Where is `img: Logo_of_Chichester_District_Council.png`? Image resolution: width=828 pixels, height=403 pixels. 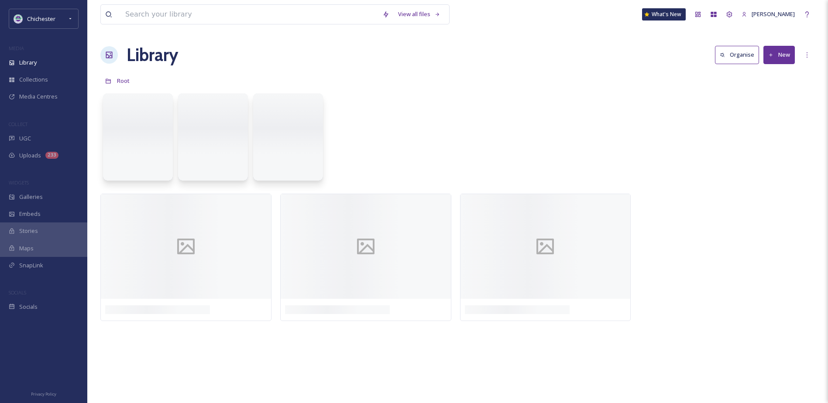
img: Logo_of_Chichester_District_Council.png is located at coordinates (18, 19).